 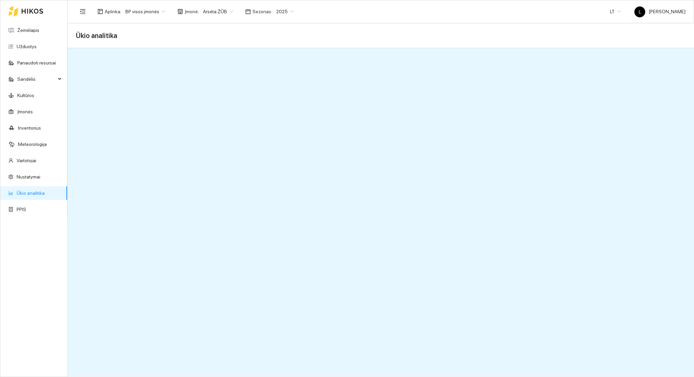 What do you see at coordinates (145, 12) in the screenshot?
I see `span: BP visos įmonės` at bounding box center [145, 12].